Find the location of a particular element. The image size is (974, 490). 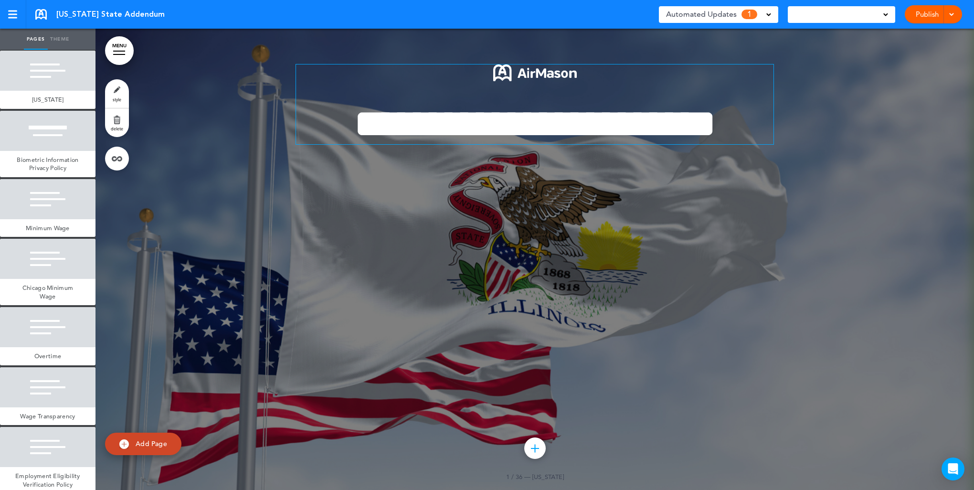

img: 1722553576973-Airmason_logo_White.png is located at coordinates (535, 73).